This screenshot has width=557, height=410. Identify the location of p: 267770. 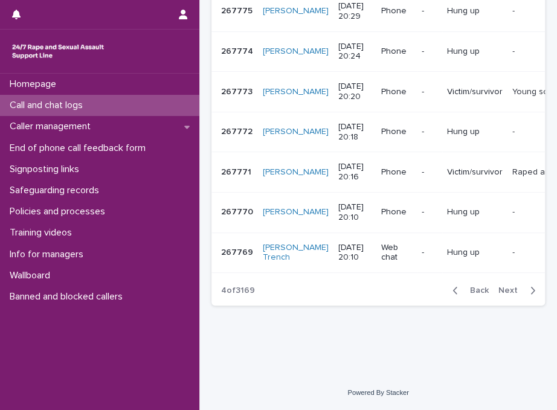
(238, 211).